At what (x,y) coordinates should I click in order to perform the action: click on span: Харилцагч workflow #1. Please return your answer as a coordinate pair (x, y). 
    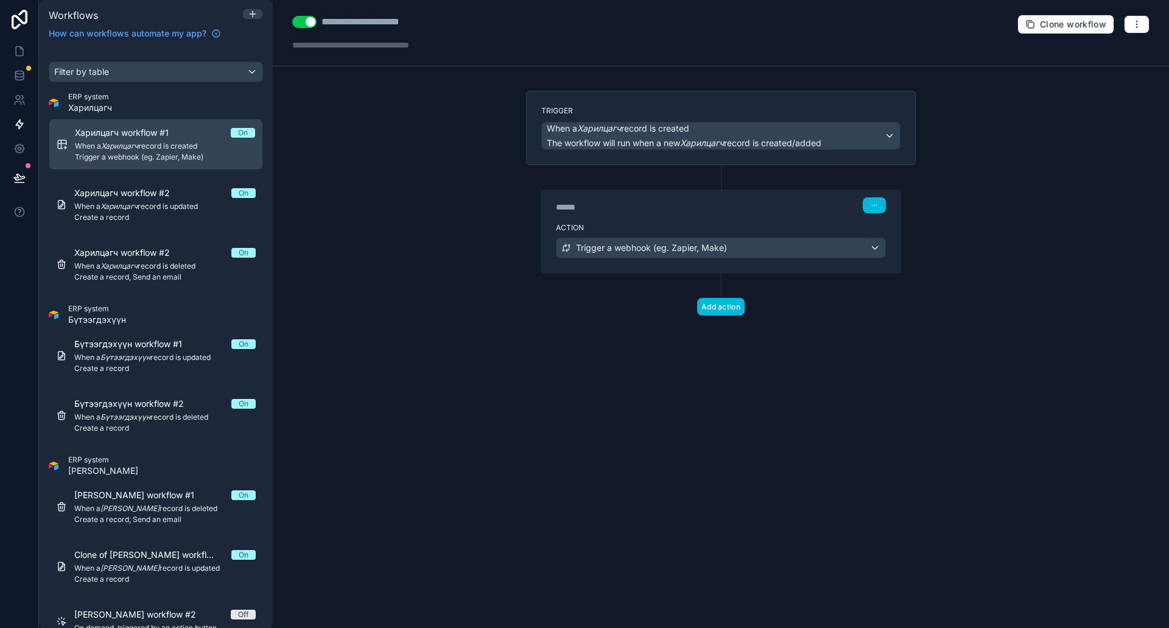
    Looking at the image, I should click on (129, 133).